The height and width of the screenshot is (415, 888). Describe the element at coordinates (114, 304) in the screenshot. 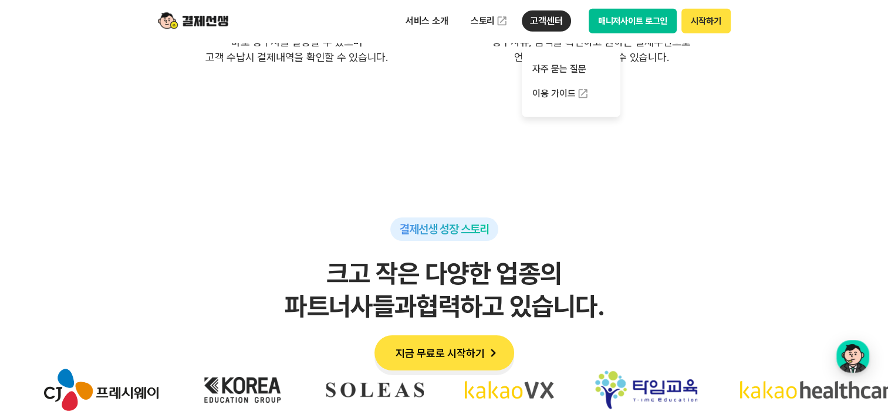

I see `a: 대화` at that location.